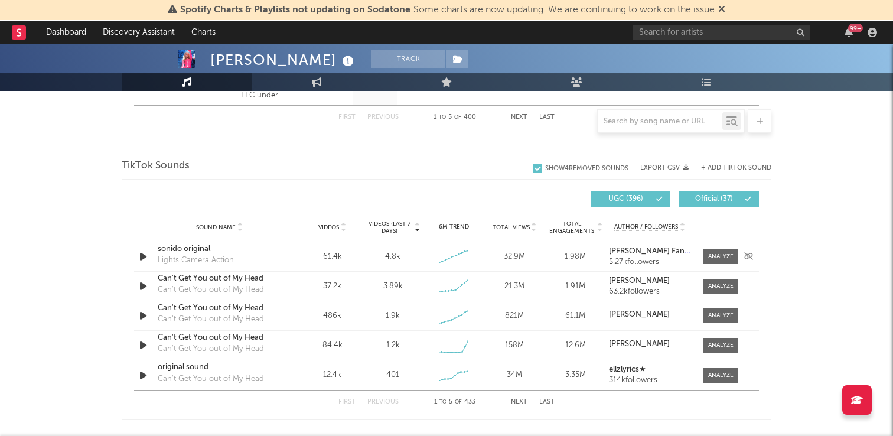  Describe the element at coordinates (332, 286) in the screenshot. I see `div: 37.2k` at that location.